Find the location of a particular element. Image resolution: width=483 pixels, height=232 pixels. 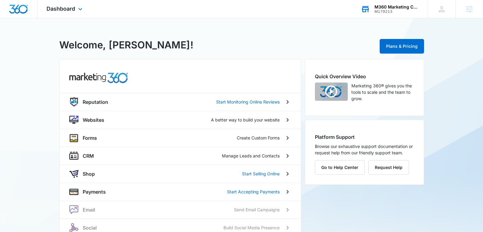

p: Start Accepting Payments is located at coordinates (253, 191).